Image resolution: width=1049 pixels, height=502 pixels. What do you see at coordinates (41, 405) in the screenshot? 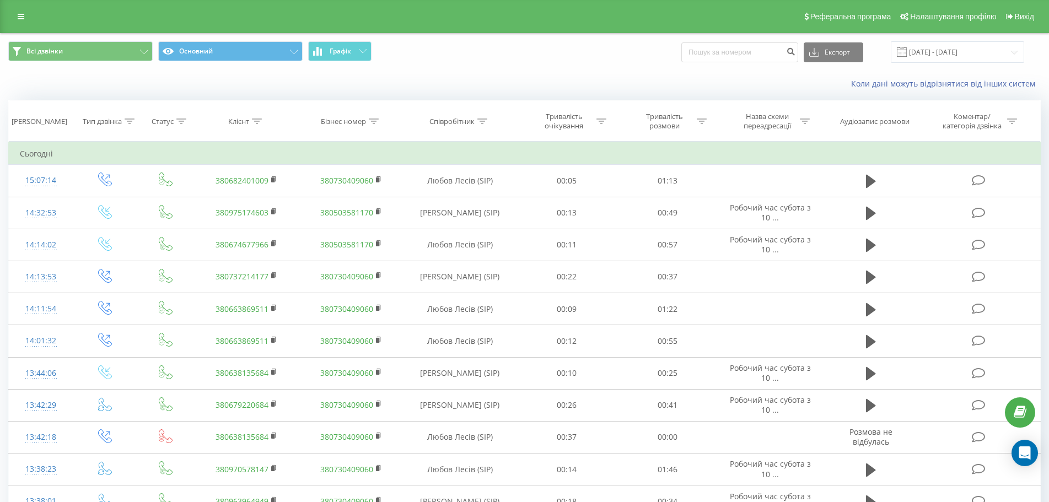
I see `div: 13:42:29` at bounding box center [41, 405].